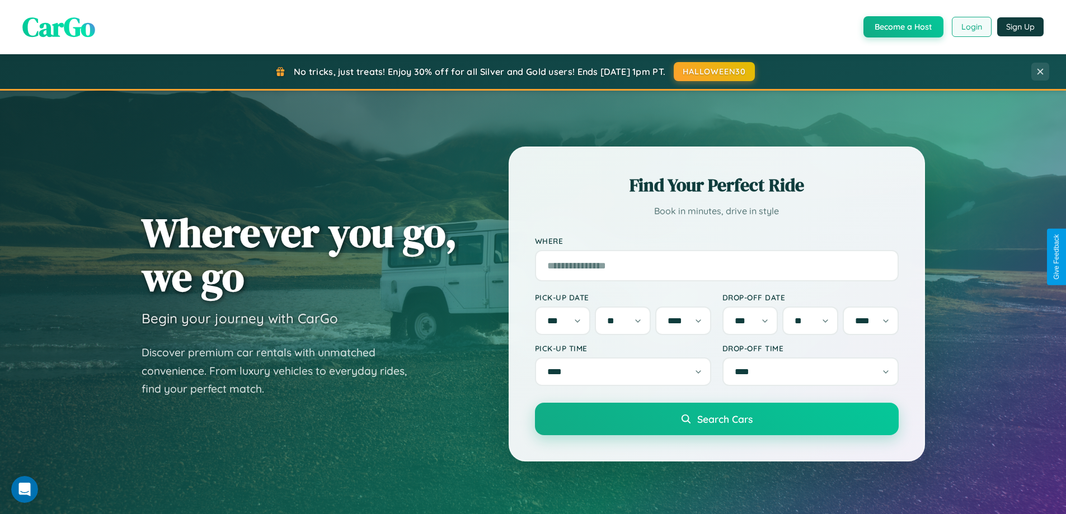  I want to click on label: Pick-up Time, so click(623, 348).